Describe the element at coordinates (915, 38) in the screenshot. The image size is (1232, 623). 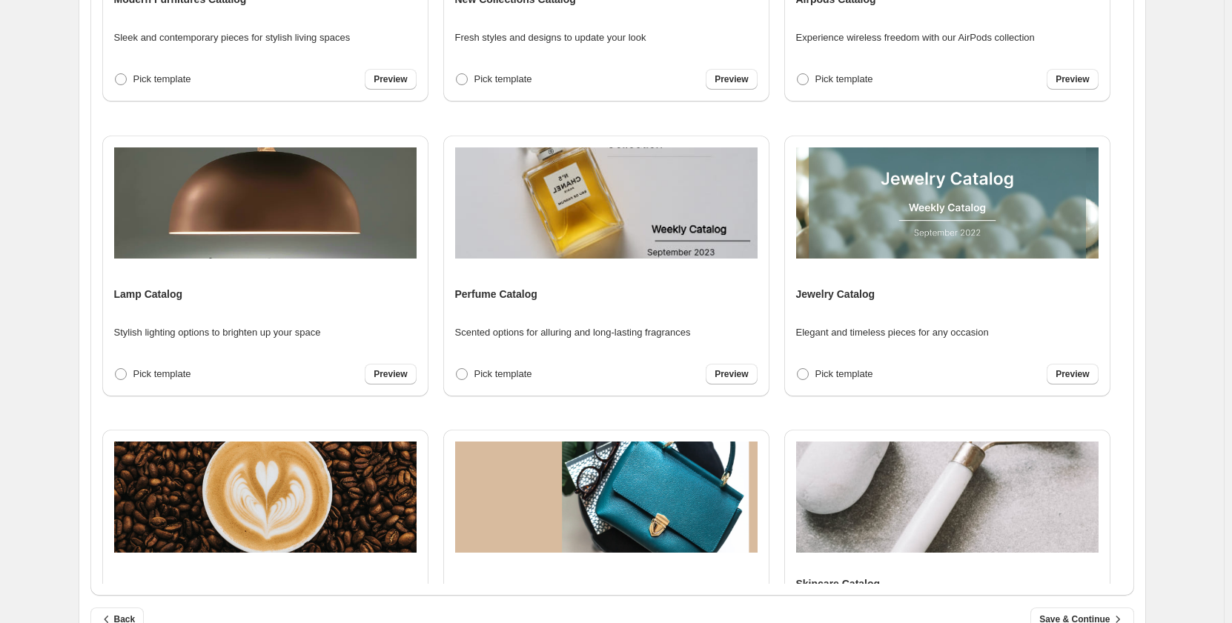
I see `p: Experience wireless freedom with our AirPods collection` at that location.